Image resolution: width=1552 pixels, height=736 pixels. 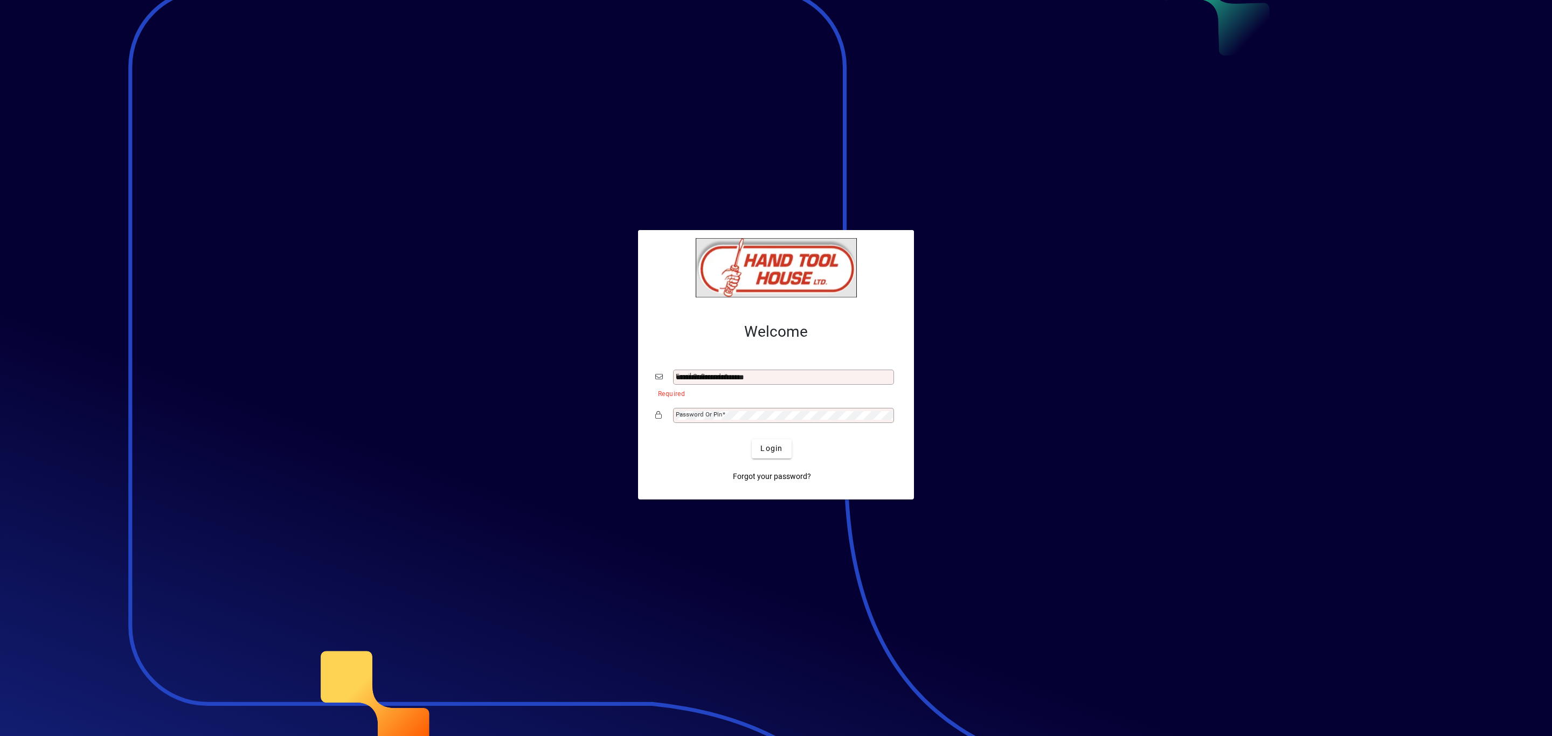 I want to click on mat-error: Required, so click(x=773, y=393).